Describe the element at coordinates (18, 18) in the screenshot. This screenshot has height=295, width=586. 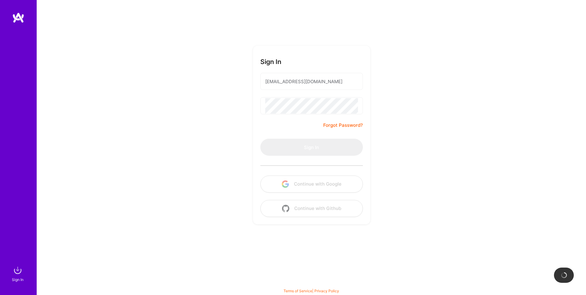
I see `img: logo` at that location.